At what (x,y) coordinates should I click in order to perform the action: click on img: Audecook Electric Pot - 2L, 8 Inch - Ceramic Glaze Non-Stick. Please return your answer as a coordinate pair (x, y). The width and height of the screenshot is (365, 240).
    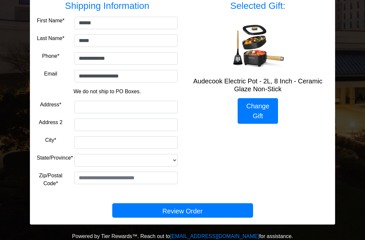
    Looking at the image, I should click on (258, 46).